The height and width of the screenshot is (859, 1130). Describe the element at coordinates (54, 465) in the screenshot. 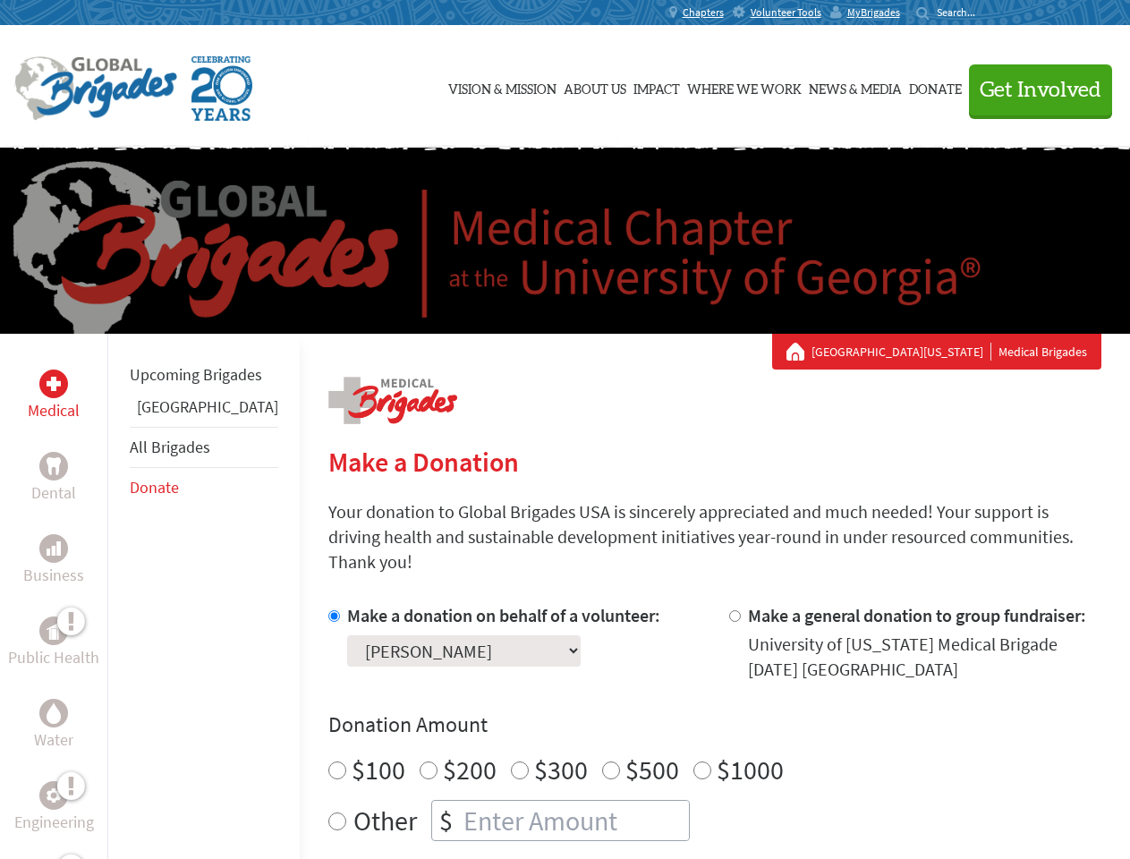

I see `img: Dental` at that location.